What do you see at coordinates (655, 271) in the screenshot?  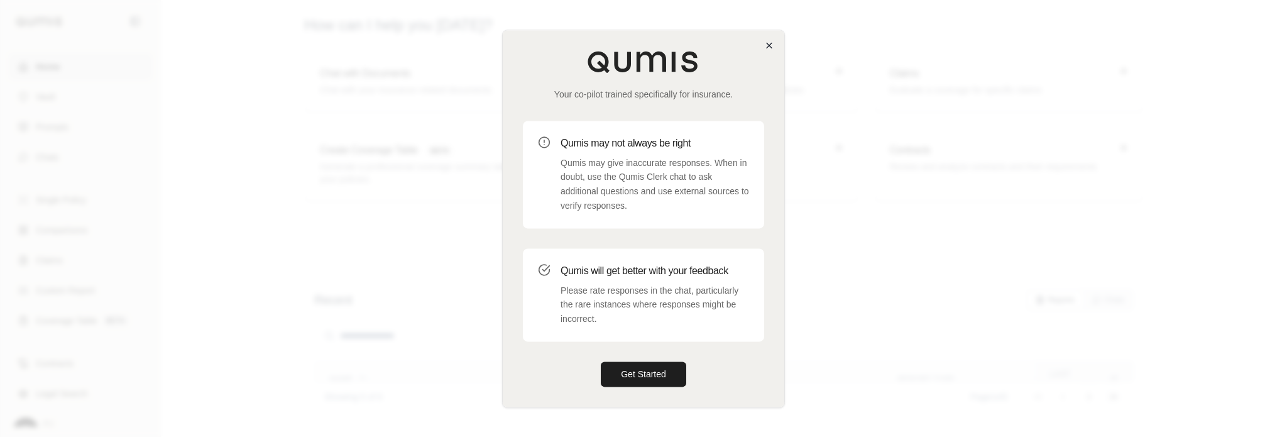 I see `h3: Qumis will get better with your feedback` at bounding box center [655, 271].